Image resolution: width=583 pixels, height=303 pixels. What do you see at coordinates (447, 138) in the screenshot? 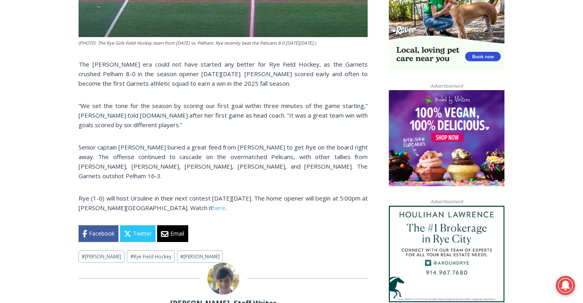
I see `img: Baked by Melissa` at bounding box center [447, 138].